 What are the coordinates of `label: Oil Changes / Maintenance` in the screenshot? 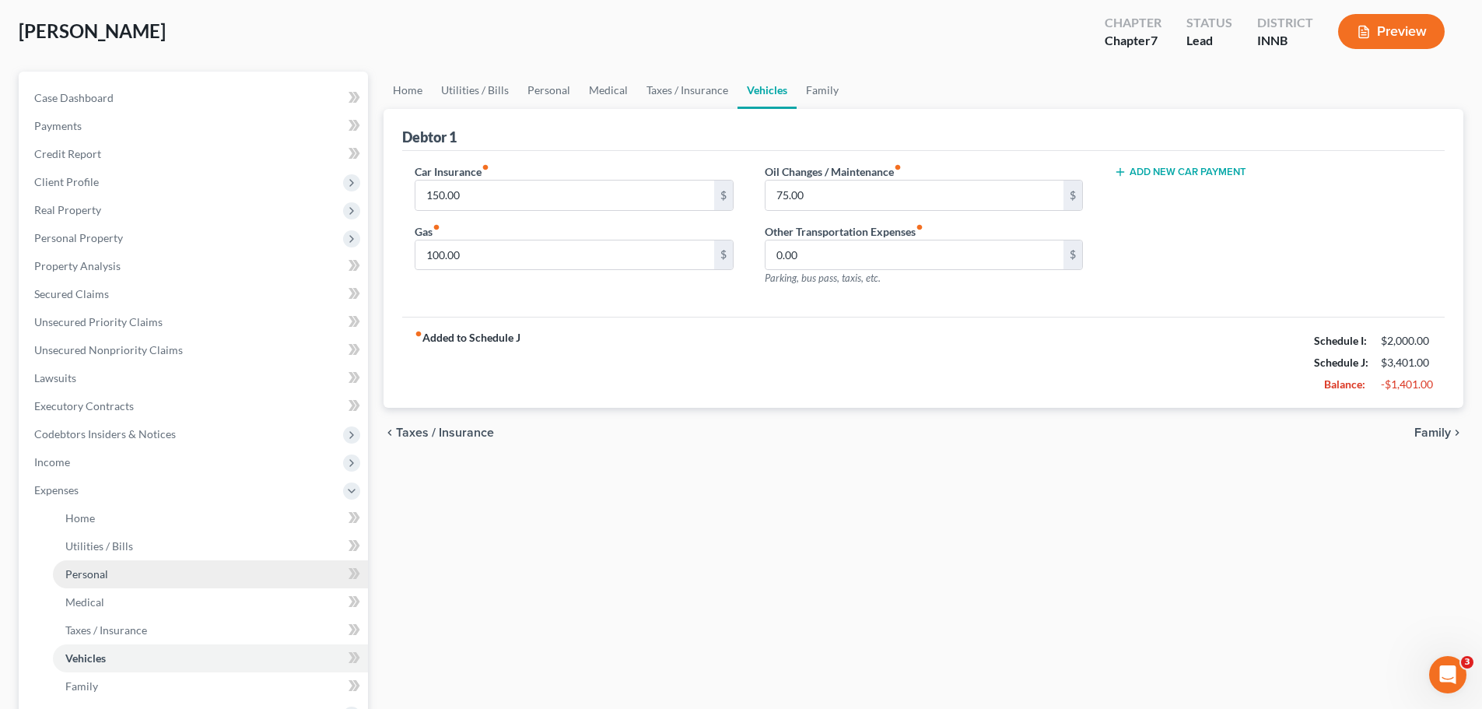 It's located at (833, 171).